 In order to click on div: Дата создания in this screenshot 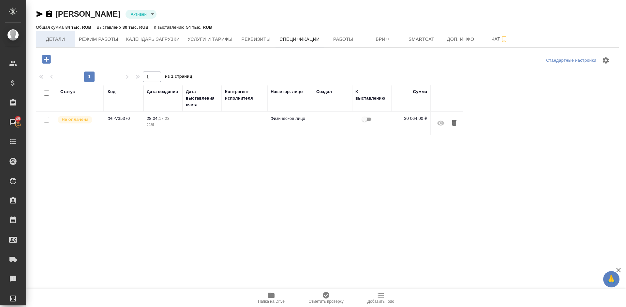, I will do `click(162, 92)`.